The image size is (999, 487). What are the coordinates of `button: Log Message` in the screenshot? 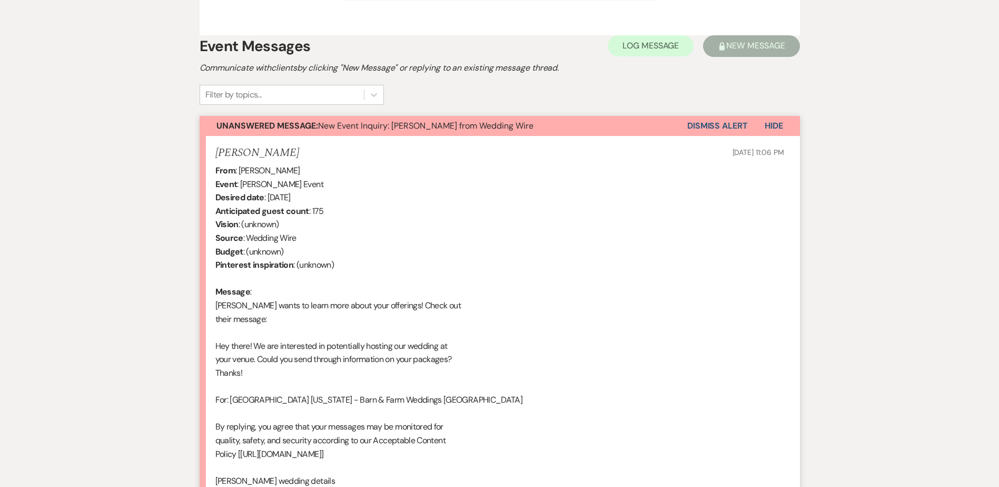 It's located at (651, 46).